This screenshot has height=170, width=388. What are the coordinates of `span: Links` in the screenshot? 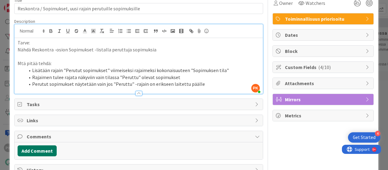 It's located at (139, 120).